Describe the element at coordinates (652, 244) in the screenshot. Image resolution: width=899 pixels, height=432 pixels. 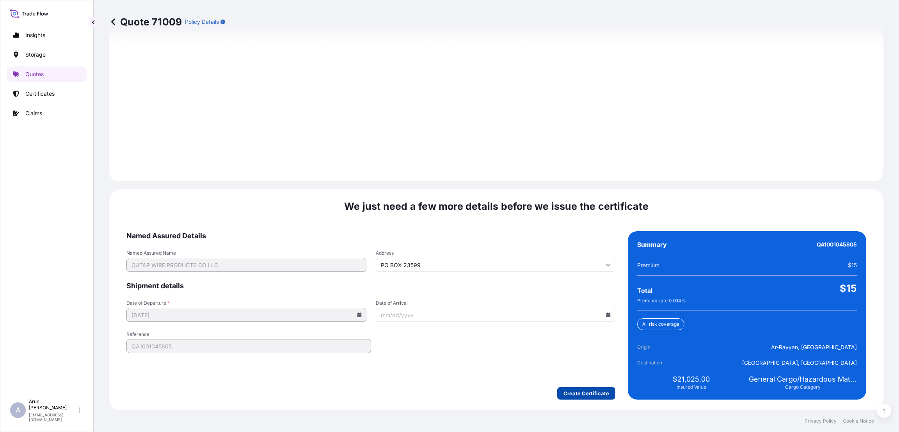
I see `span: Summary` at that location.